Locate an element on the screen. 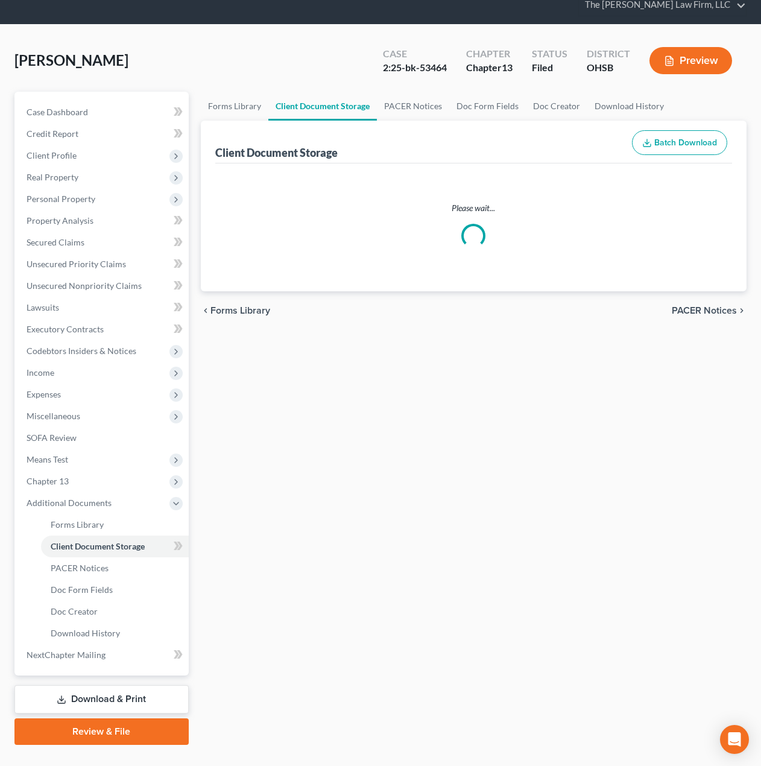  a: Case Dashboard is located at coordinates (103, 112).